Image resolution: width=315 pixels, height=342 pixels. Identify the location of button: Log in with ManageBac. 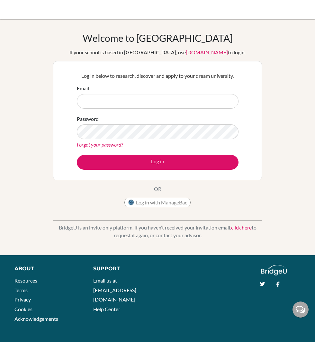
(157, 202).